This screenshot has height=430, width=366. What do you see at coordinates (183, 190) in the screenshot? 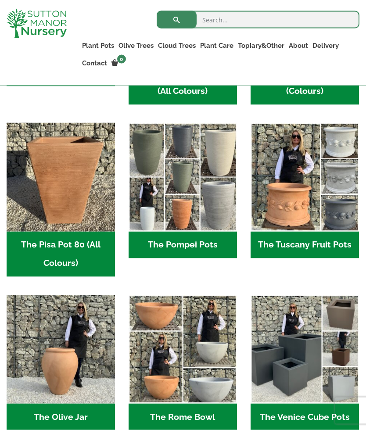
I see `a: Visit product category The Pompei Pots` at bounding box center [183, 190].